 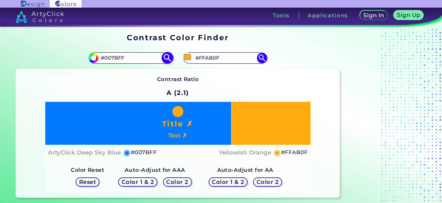 What do you see at coordinates (178, 123) in the screenshot?
I see `h1: Title ✗` at bounding box center [178, 123].